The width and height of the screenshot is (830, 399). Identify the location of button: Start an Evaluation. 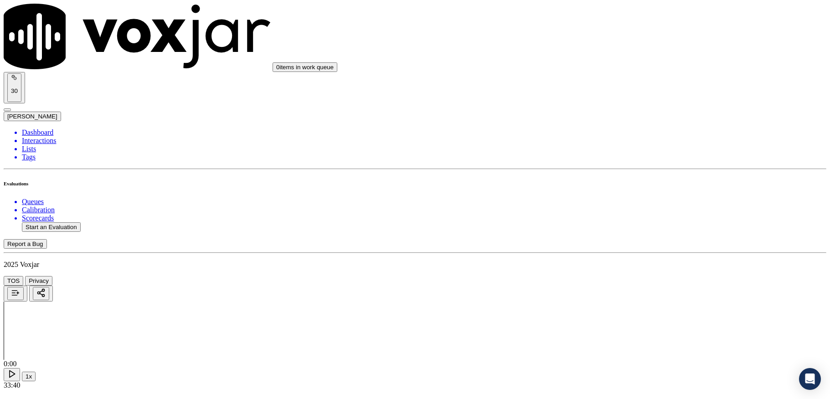
(51, 227).